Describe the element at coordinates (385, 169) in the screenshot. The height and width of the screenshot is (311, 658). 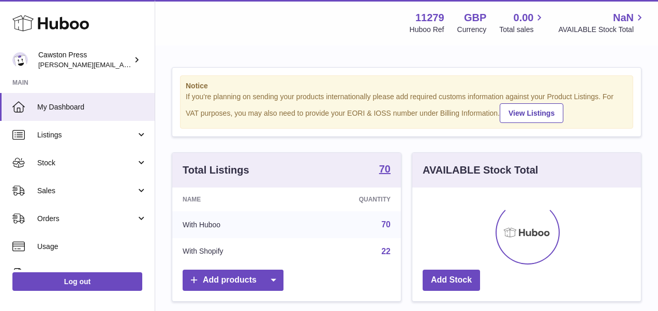
I see `strong: 70` at that location.